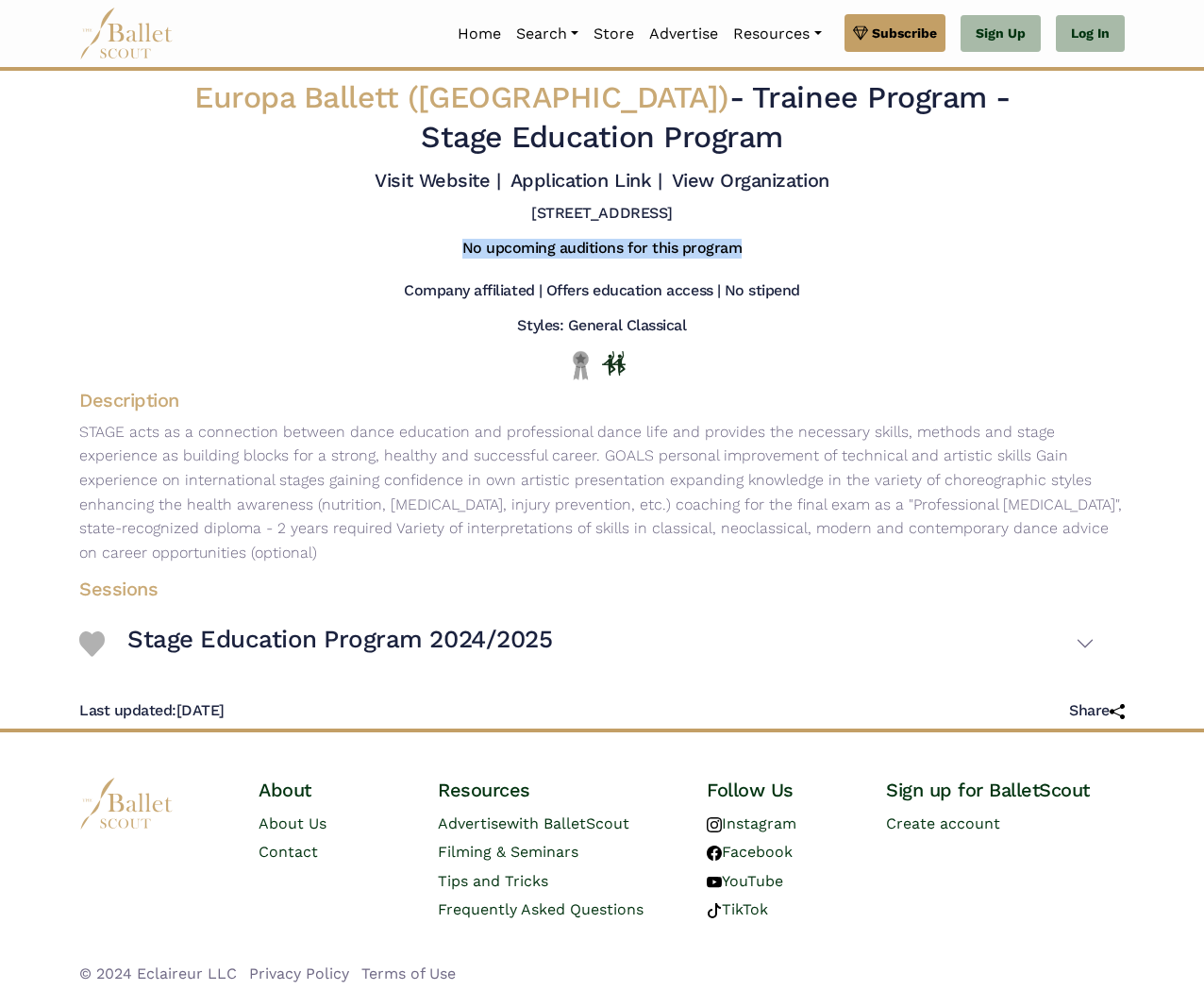  What do you see at coordinates (602, 248) in the screenshot?
I see `h5: No upcoming auditions for this program` at bounding box center [602, 248].